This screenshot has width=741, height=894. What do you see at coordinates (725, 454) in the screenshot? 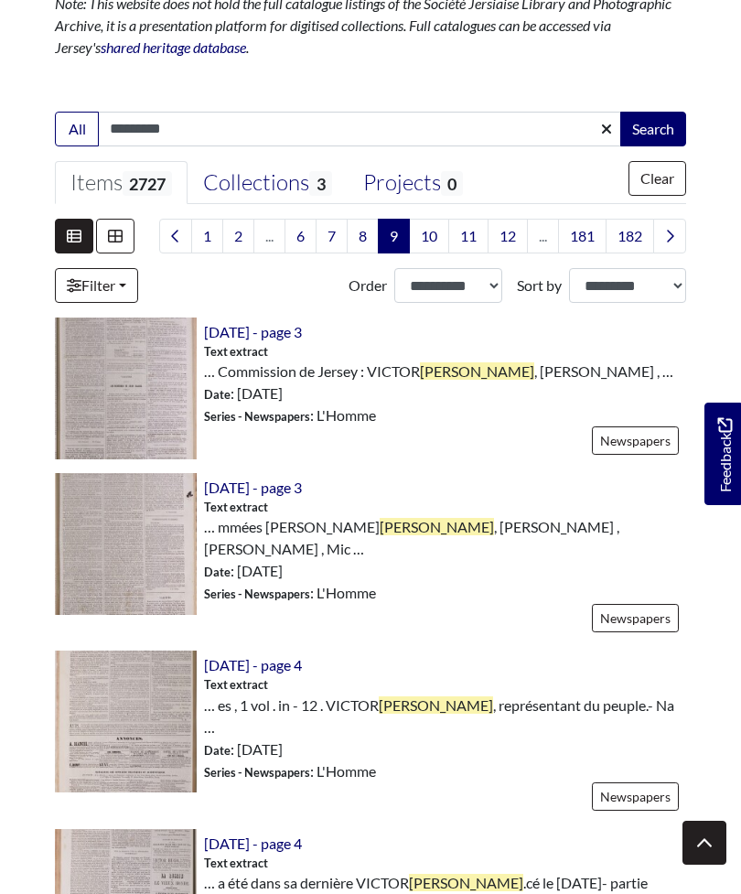
I see `span: Feedback` at bounding box center [725, 454].